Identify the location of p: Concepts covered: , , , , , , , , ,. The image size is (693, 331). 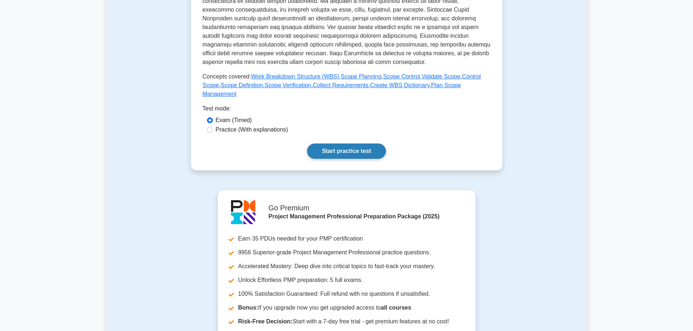
(347, 85).